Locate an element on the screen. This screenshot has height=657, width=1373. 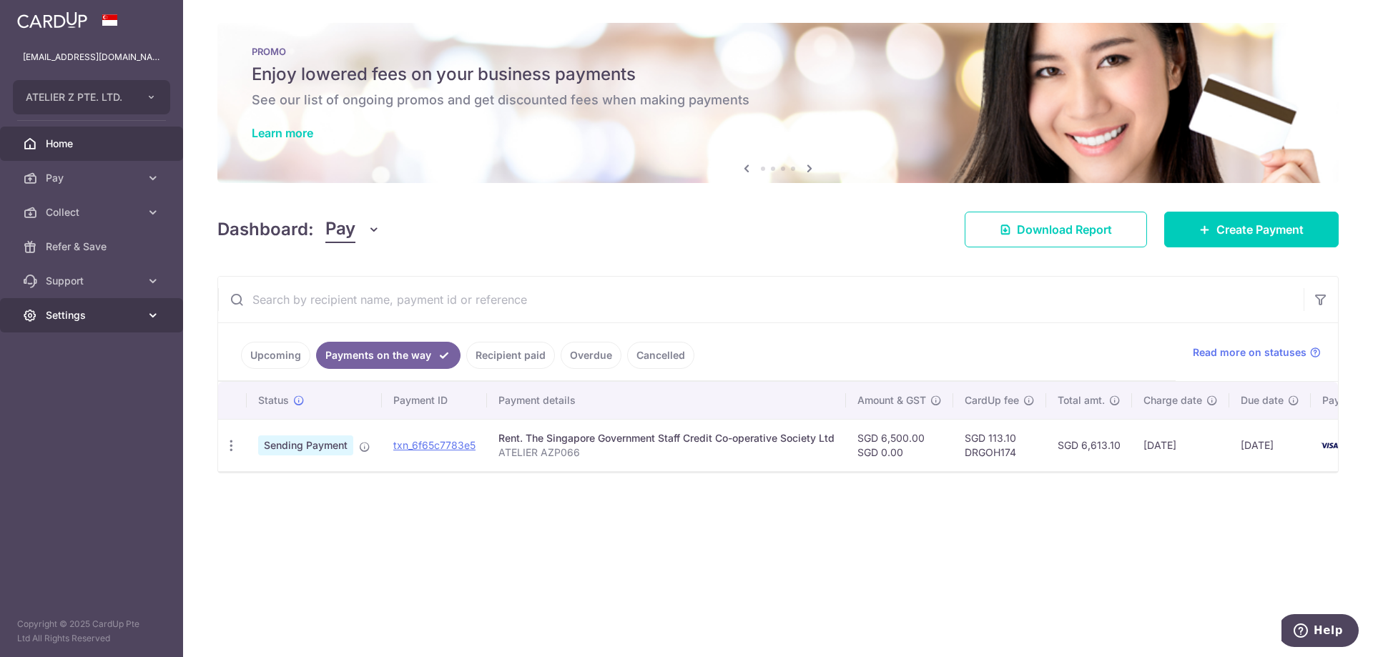
a: Recipient paid is located at coordinates (511, 355).